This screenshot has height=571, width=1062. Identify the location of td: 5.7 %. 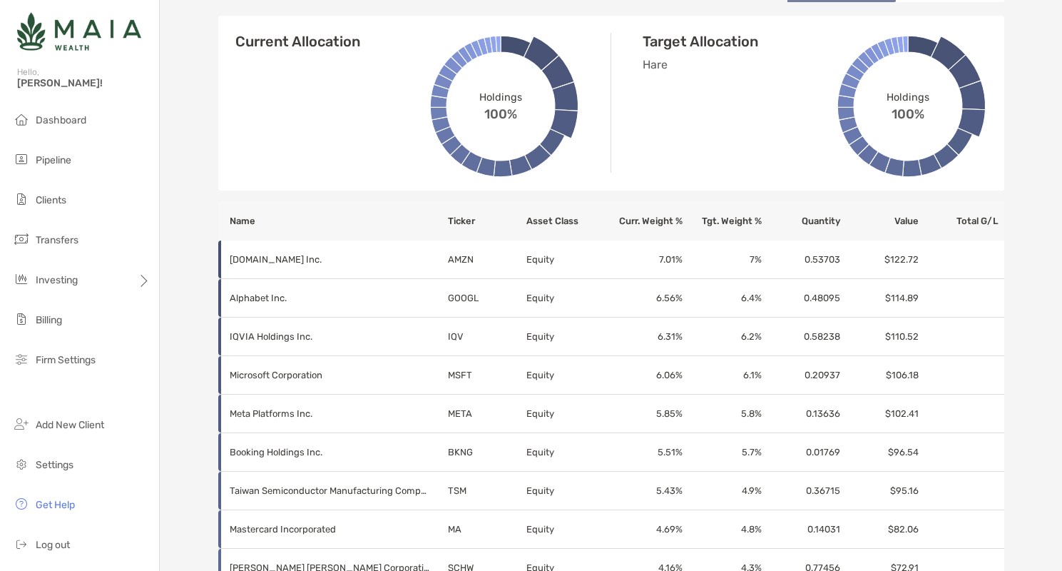
(722, 452).